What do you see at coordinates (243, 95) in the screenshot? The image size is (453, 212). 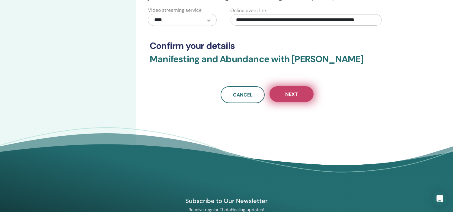 I see `span: Cancel` at bounding box center [243, 95].